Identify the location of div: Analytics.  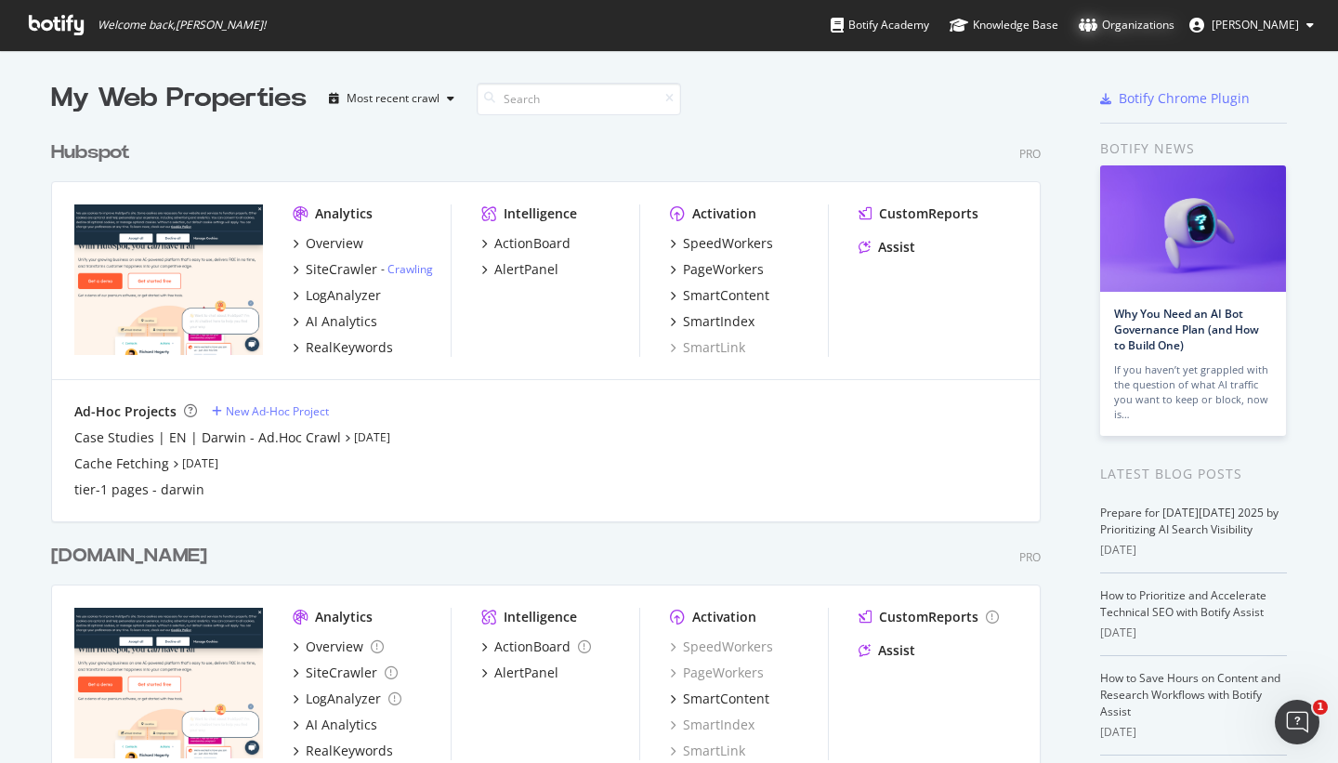
(344, 617).